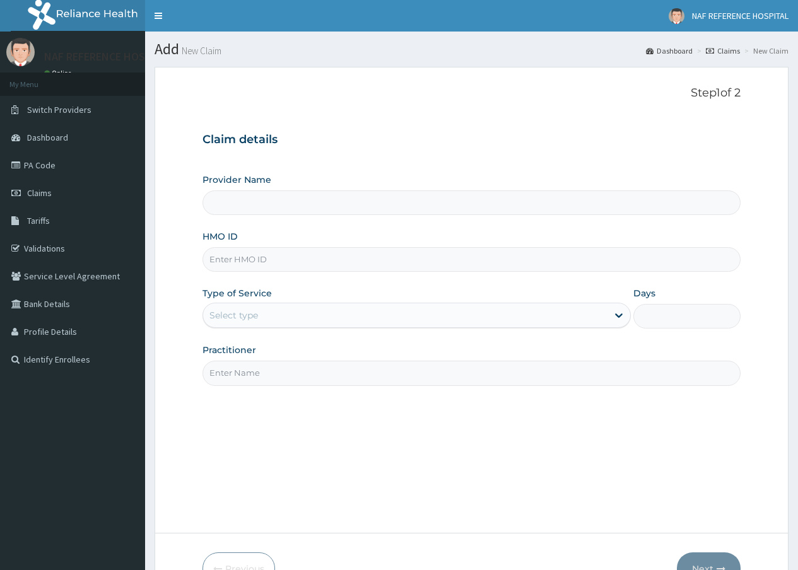  I want to click on span: Switch Providers, so click(59, 110).